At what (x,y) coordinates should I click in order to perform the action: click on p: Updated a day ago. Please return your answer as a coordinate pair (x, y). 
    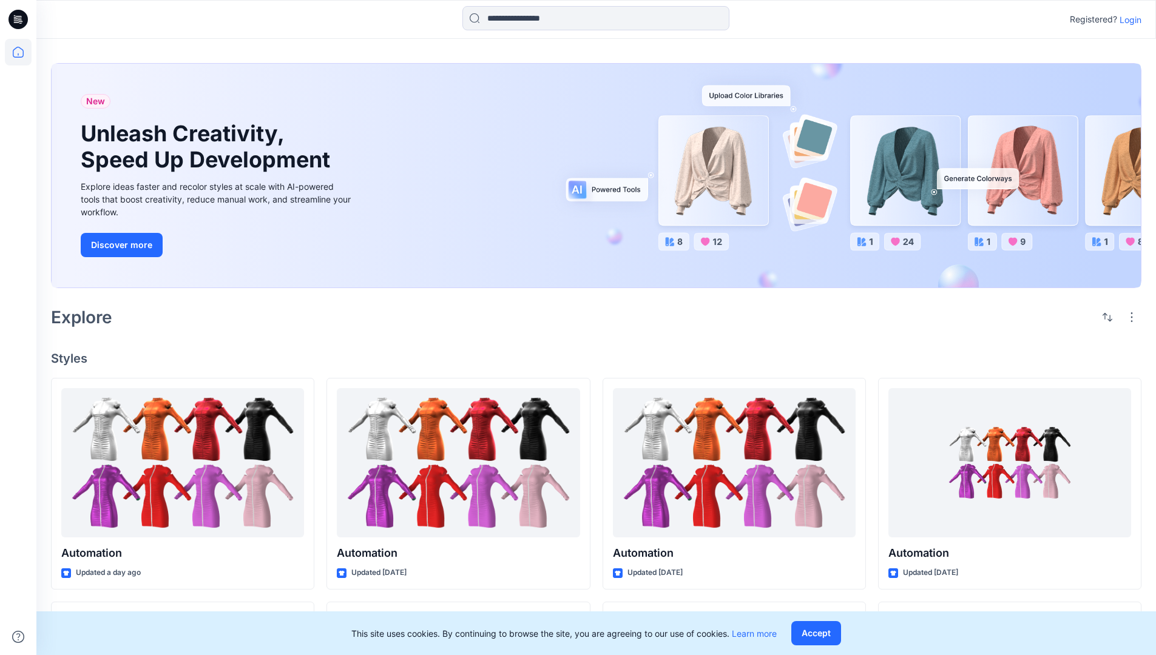
    Looking at the image, I should click on (108, 573).